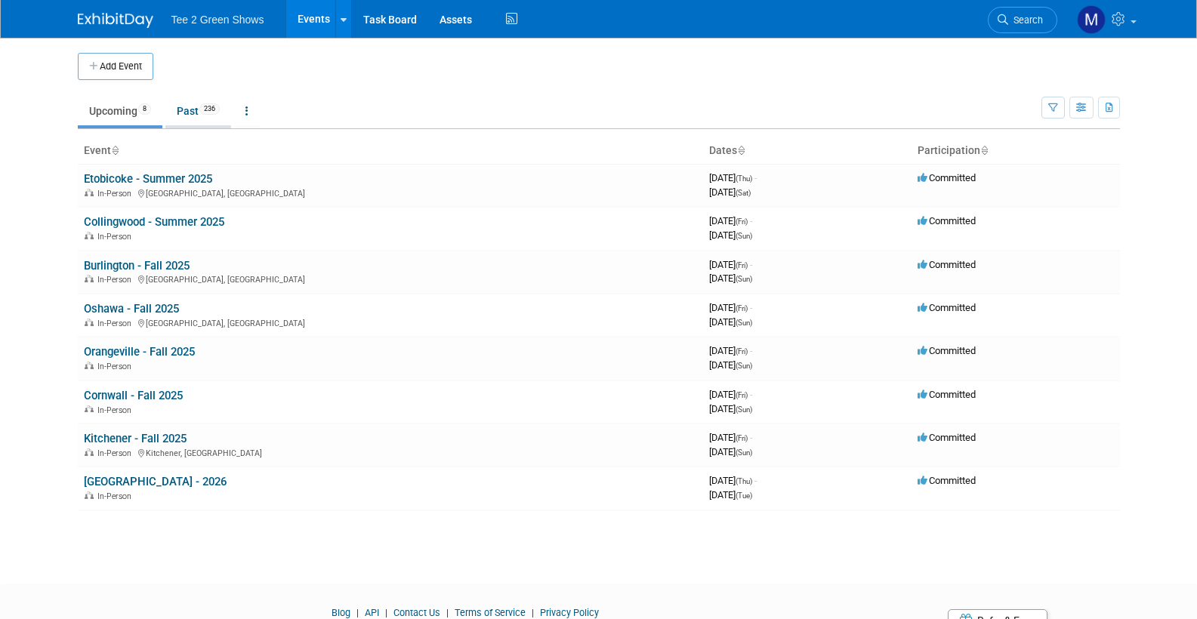  I want to click on button: Add Event, so click(115, 66).